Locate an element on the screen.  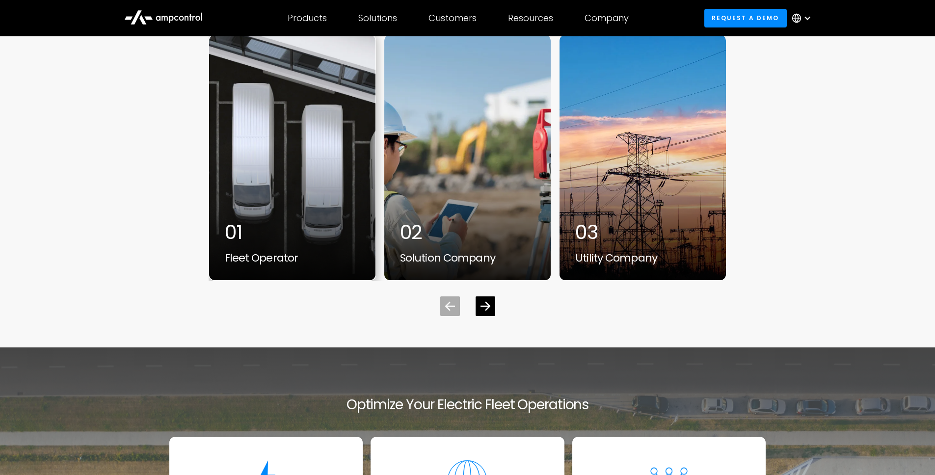
a: two people analyzing construction for an EV infrastructure02Solution Company is located at coordinates (467, 158).